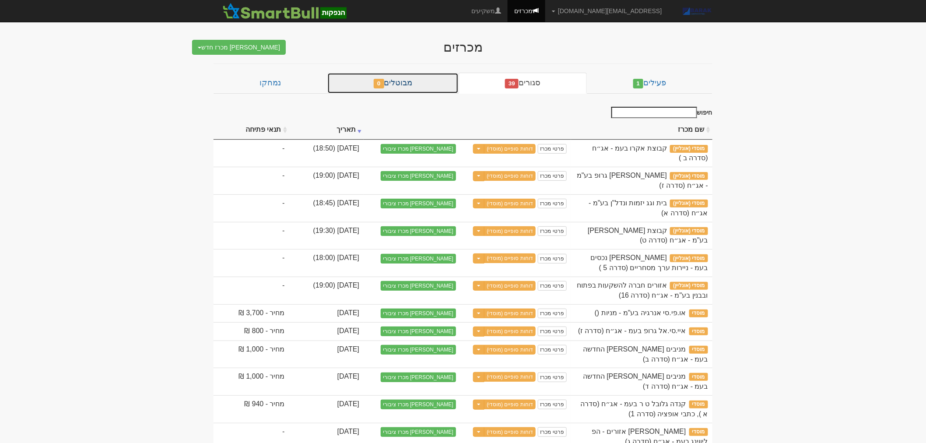  What do you see at coordinates (660, 112) in the screenshot?
I see `label: חיפוש` at bounding box center [660, 112].